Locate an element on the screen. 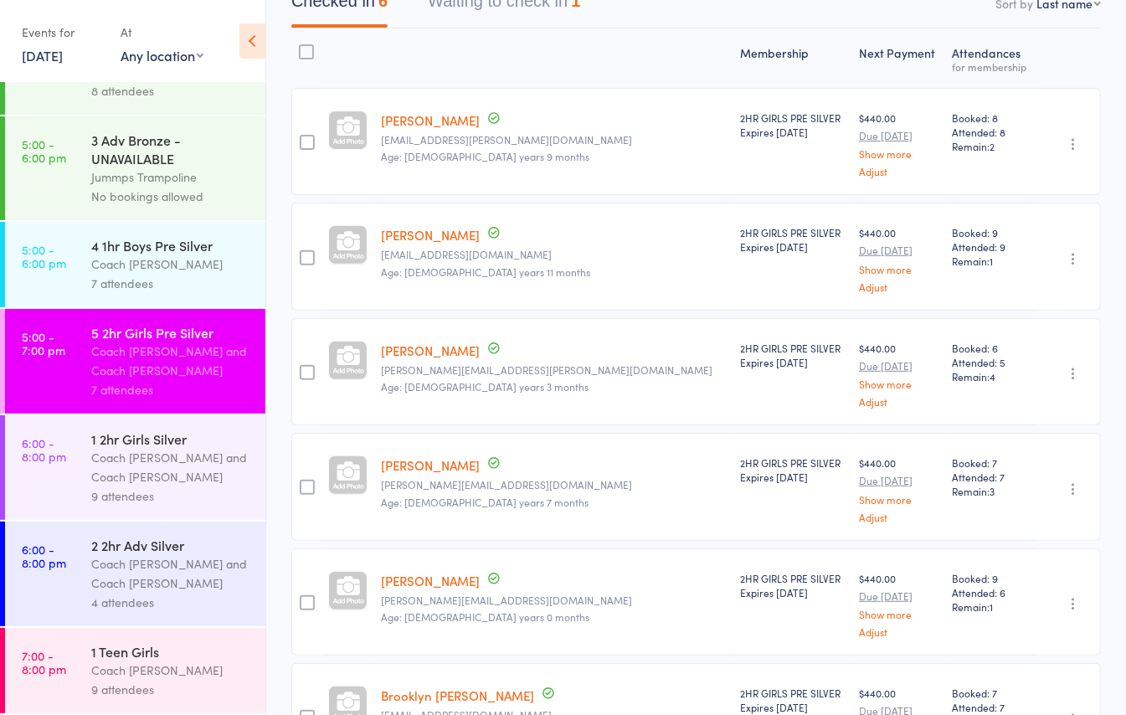  a: 5:00 -6:00 pm3 Adv Bronze - UNAVAILABLEJummps TrampolineNo bookings allowed is located at coordinates (135, 168).